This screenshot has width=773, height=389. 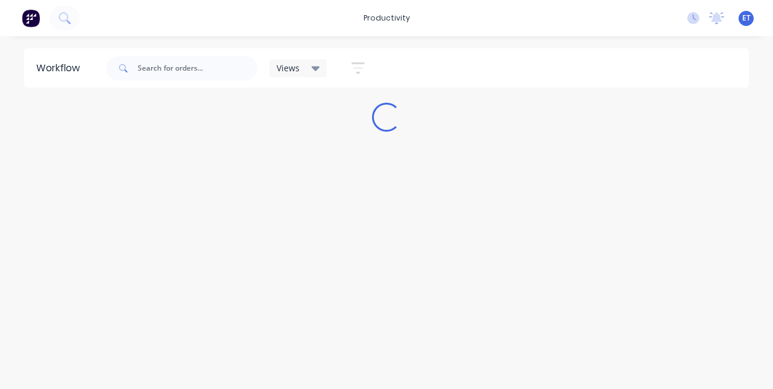 I want to click on img: Factory, so click(x=31, y=18).